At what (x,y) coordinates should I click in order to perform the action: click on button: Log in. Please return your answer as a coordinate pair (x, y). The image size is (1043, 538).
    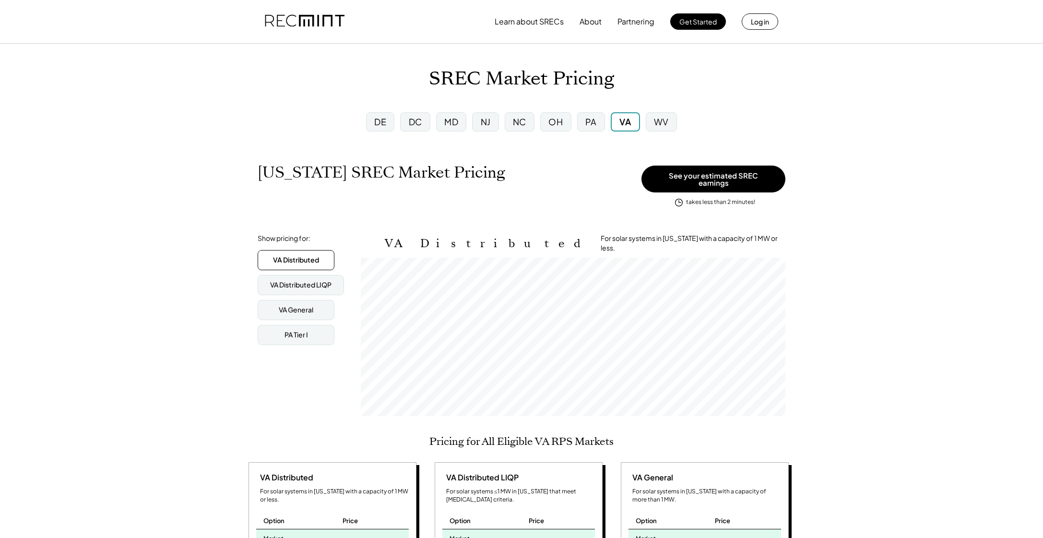
    Looking at the image, I should click on (760, 22).